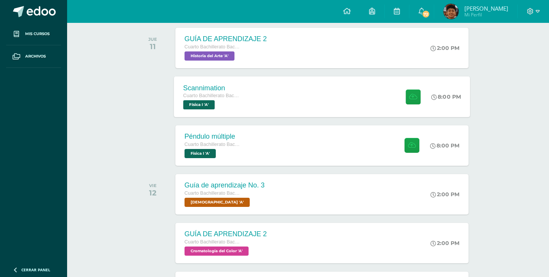 This screenshot has width=549, height=277. What do you see at coordinates (217, 251) in the screenshot?
I see `span: Cromatología del Color 'A'` at bounding box center [217, 251].